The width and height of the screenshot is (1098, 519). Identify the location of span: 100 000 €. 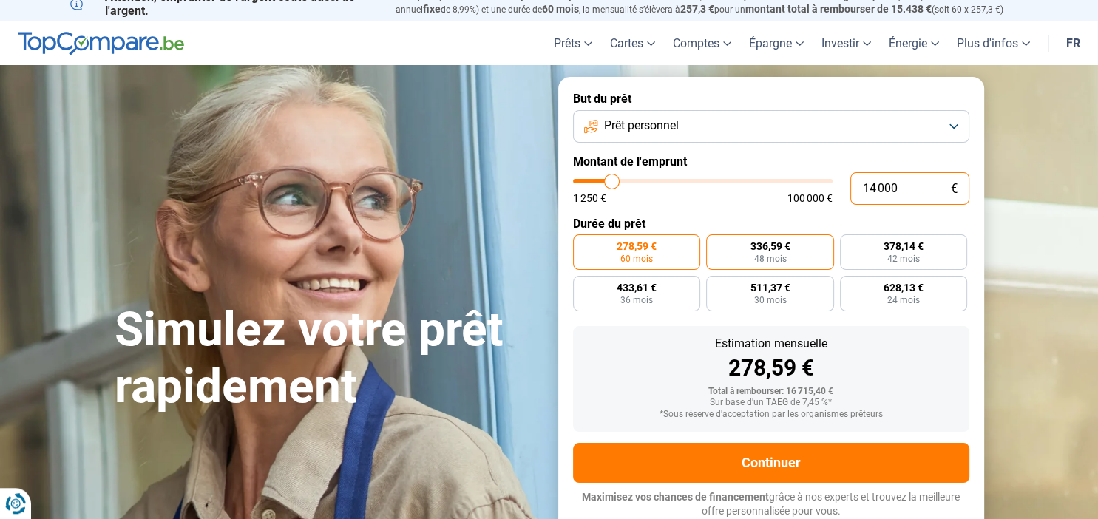
(810, 198).